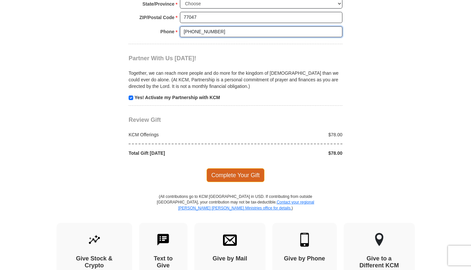  What do you see at coordinates (94, 262) in the screenshot?
I see `h4: Give Stock & Crypto` at bounding box center [94, 262].